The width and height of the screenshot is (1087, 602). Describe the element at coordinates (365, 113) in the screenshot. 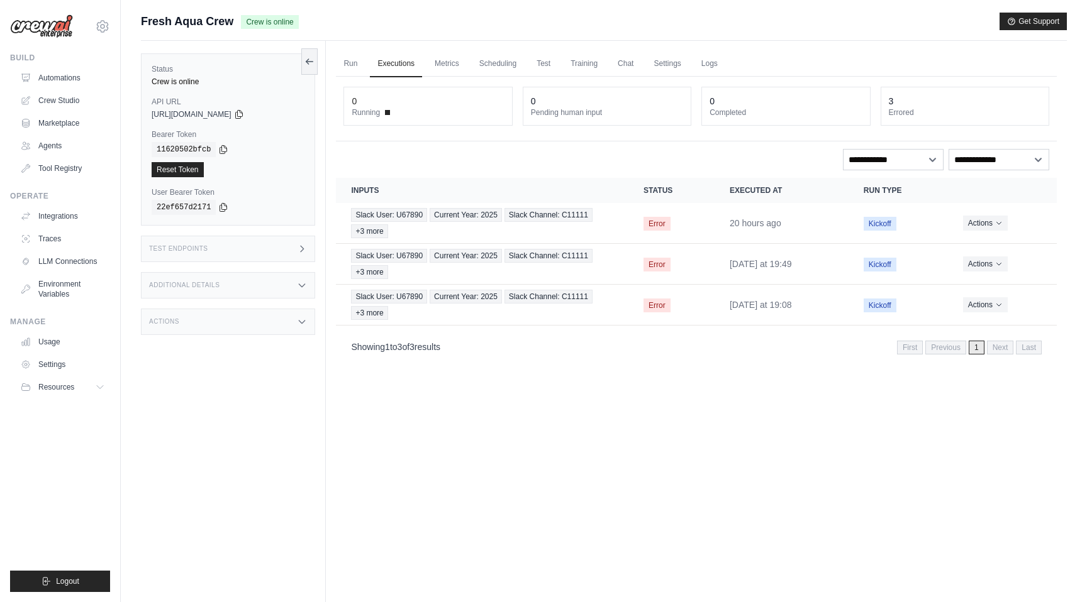

I see `span: Running` at that location.